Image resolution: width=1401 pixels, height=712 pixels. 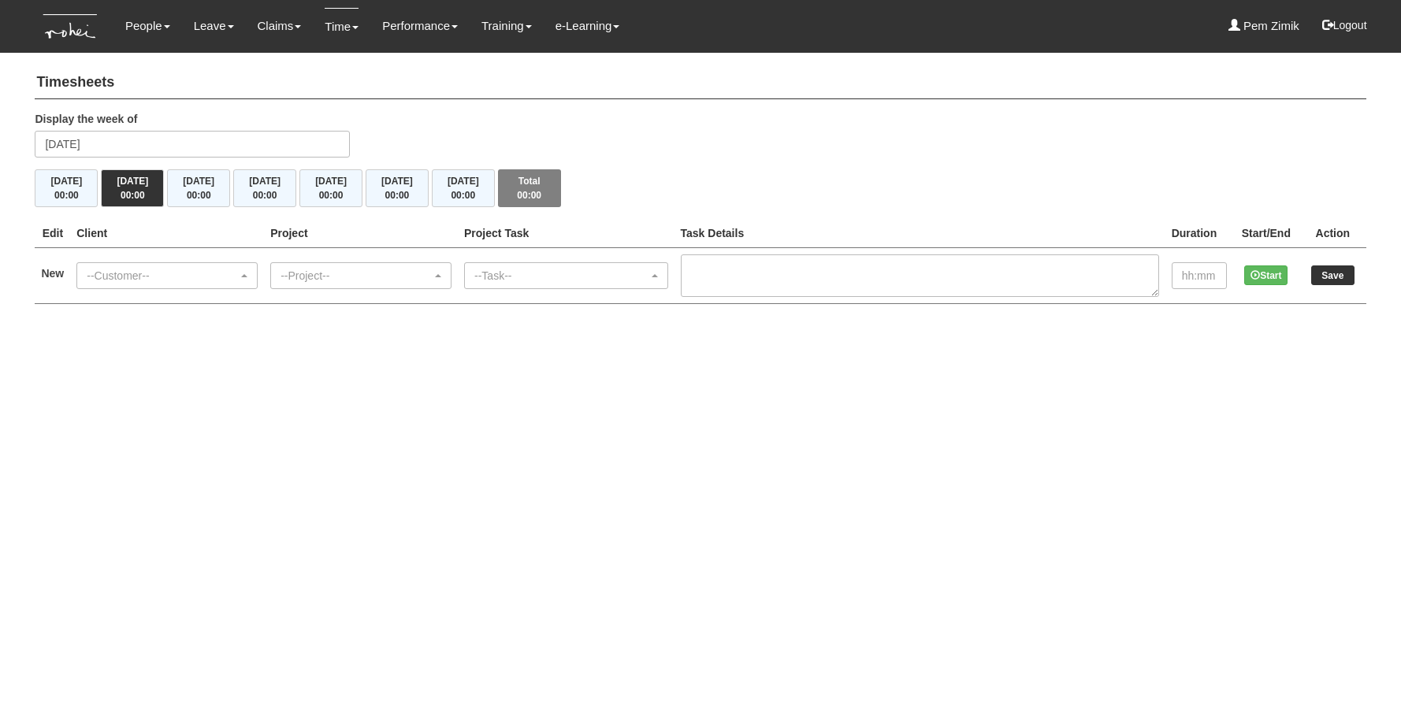 What do you see at coordinates (1199, 276) in the screenshot?
I see `input: hh:mm` at bounding box center [1199, 276].